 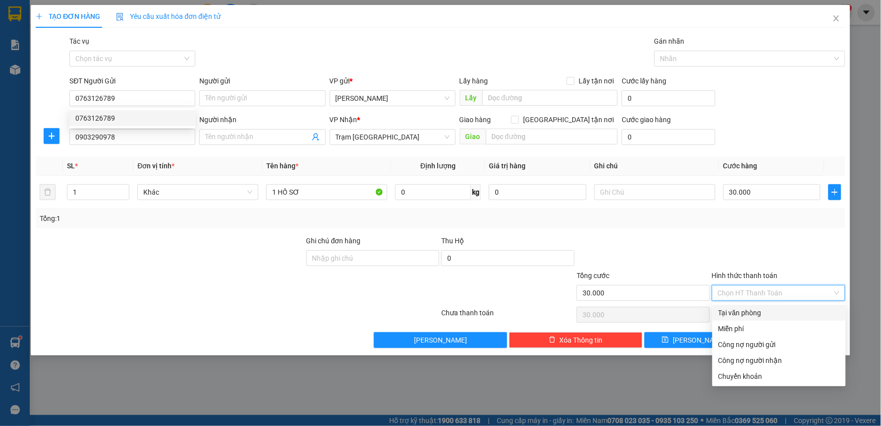 I want to click on div: Cước gửi hàng sẽ được ghi vào công nợ của người gửi, so click(x=779, y=344).